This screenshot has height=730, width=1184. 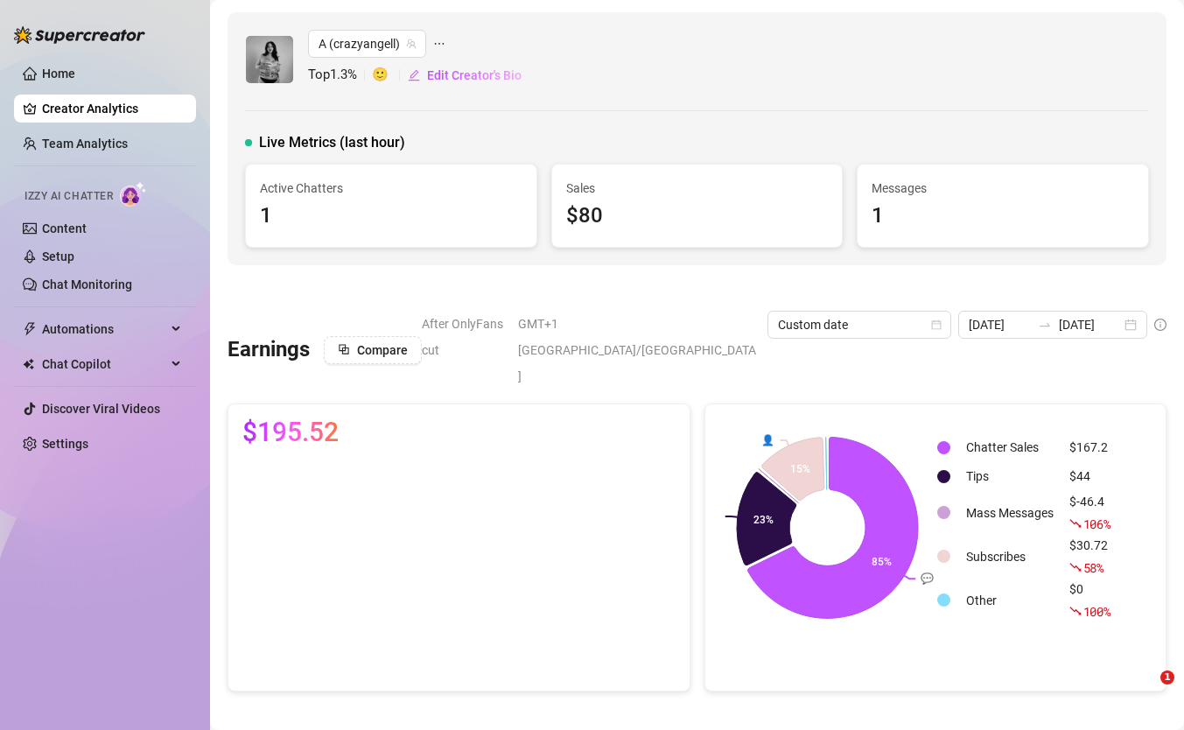 I want to click on span: Messages, so click(x=1003, y=188).